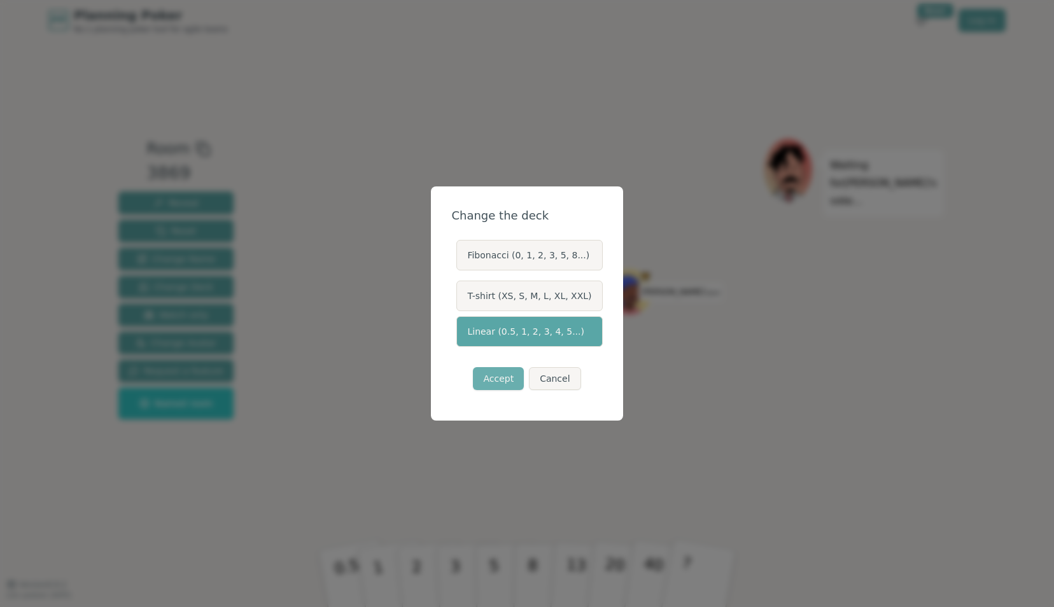  What do you see at coordinates (526, 216) in the screenshot?
I see `div: Change the deck` at bounding box center [526, 216].